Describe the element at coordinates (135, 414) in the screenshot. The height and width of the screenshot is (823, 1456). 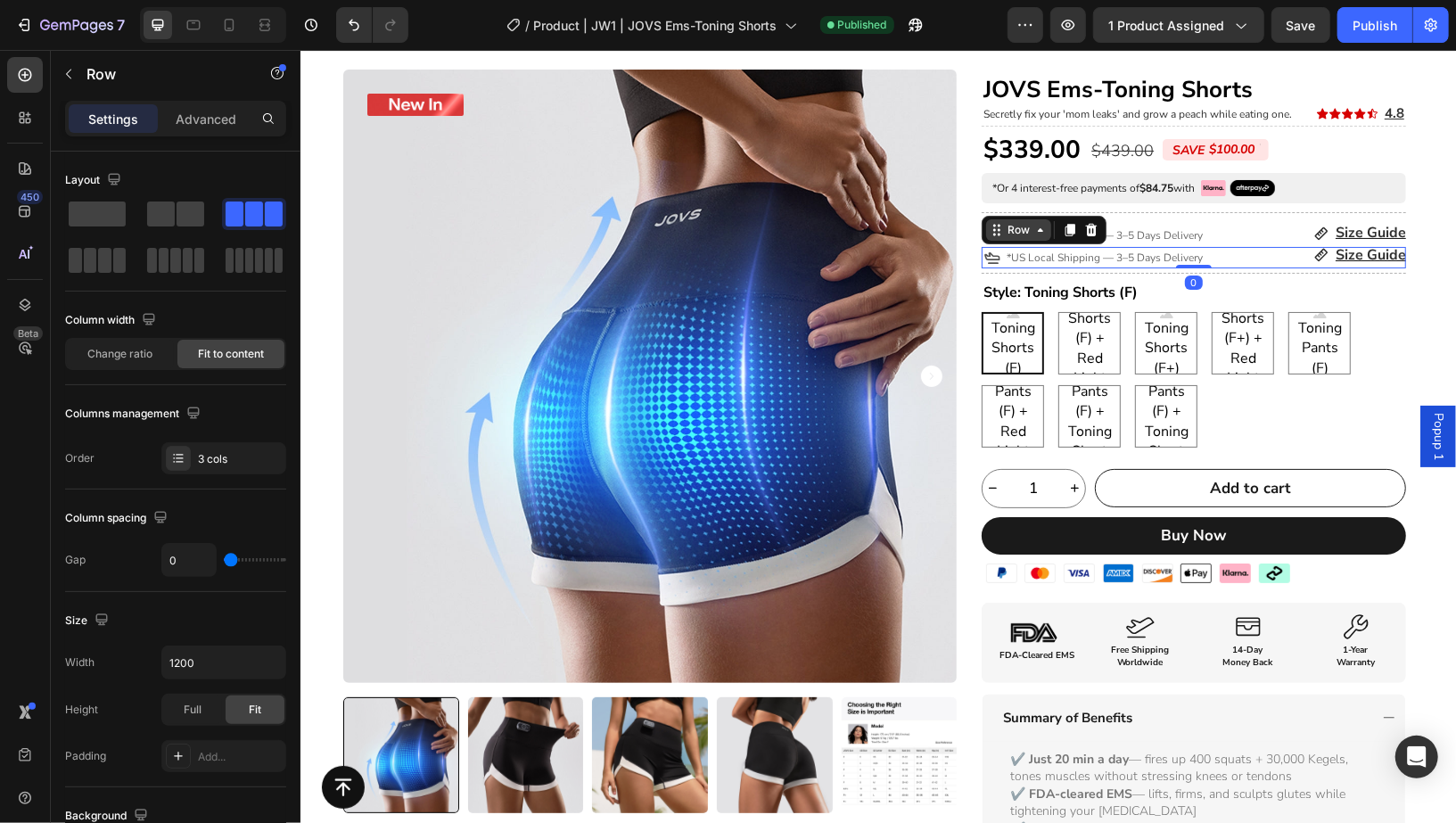
I see `div: Columns management` at that location.